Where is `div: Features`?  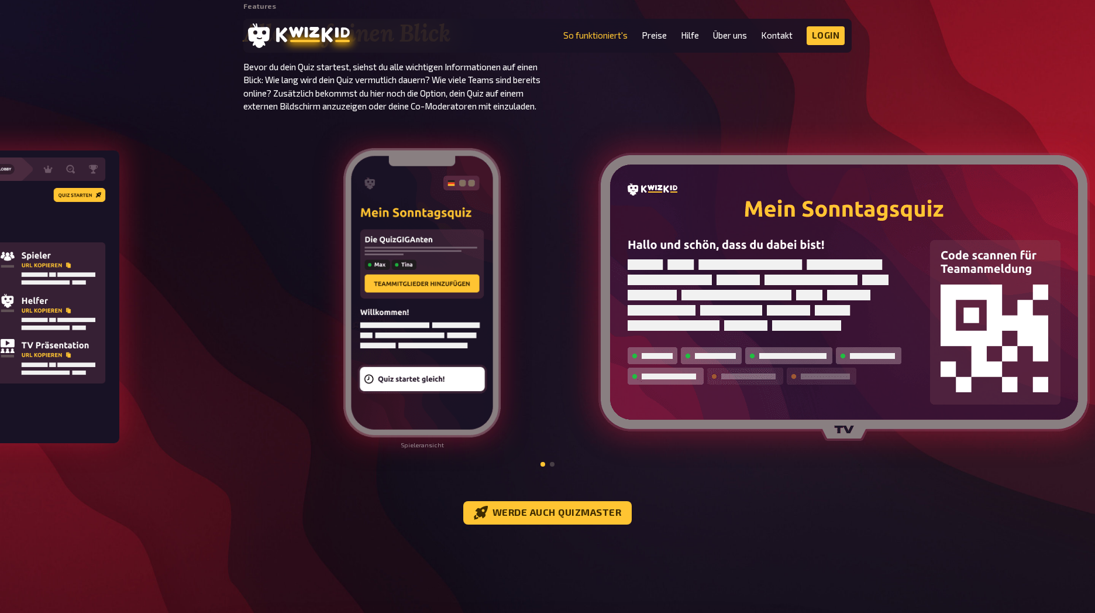
div: Features is located at coordinates (260, 6).